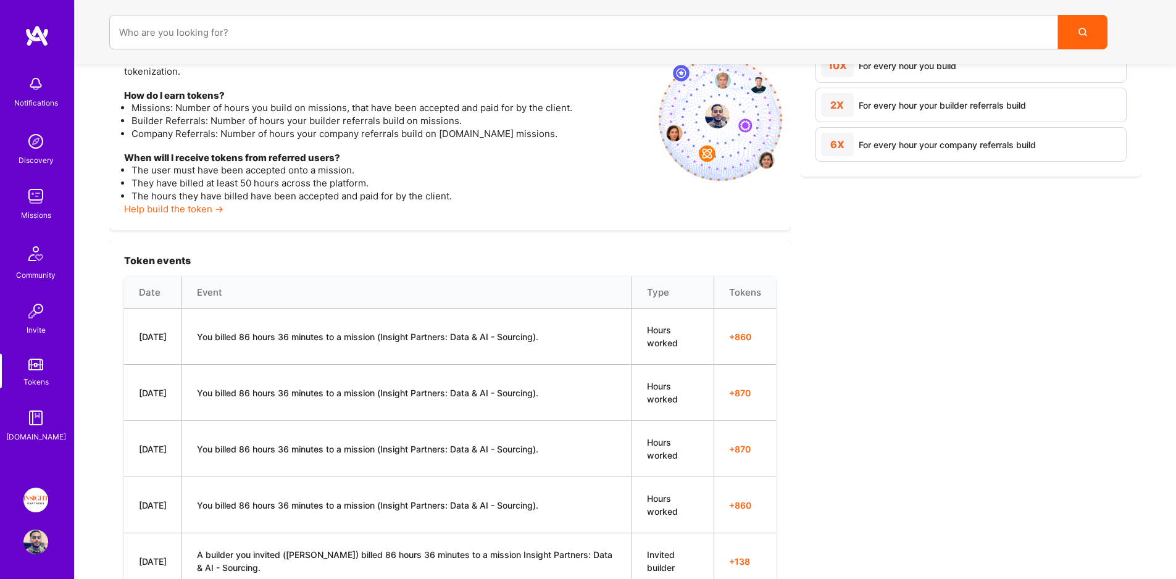 The image size is (1176, 579). What do you see at coordinates (660, 561) in the screenshot?
I see `span: Invited builder` at bounding box center [660, 561].